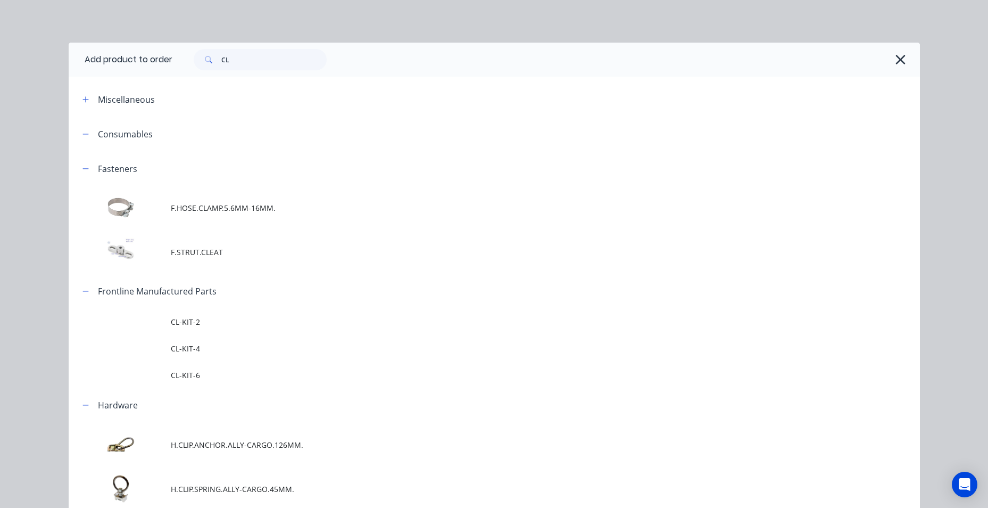 The width and height of the screenshot is (988, 508). Describe the element at coordinates (118, 405) in the screenshot. I see `div: Hardware` at that location.